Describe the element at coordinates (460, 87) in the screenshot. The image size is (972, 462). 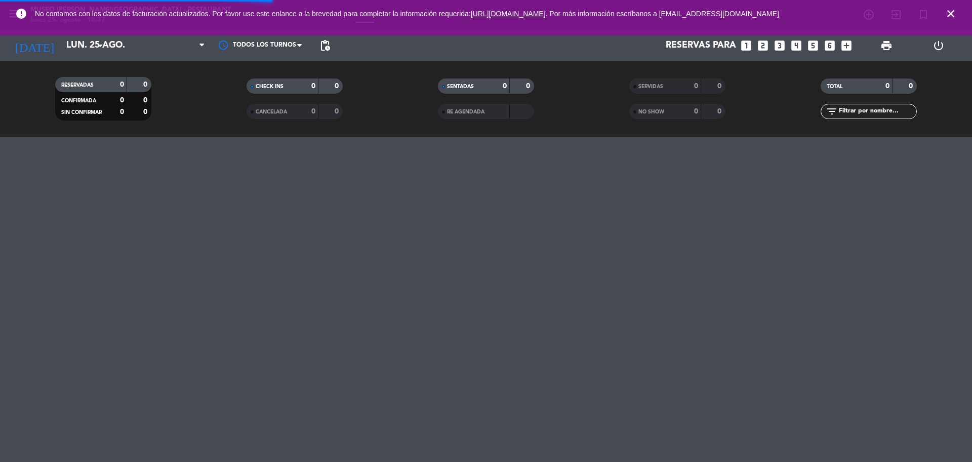
I see `span: SENTADAS` at that location.